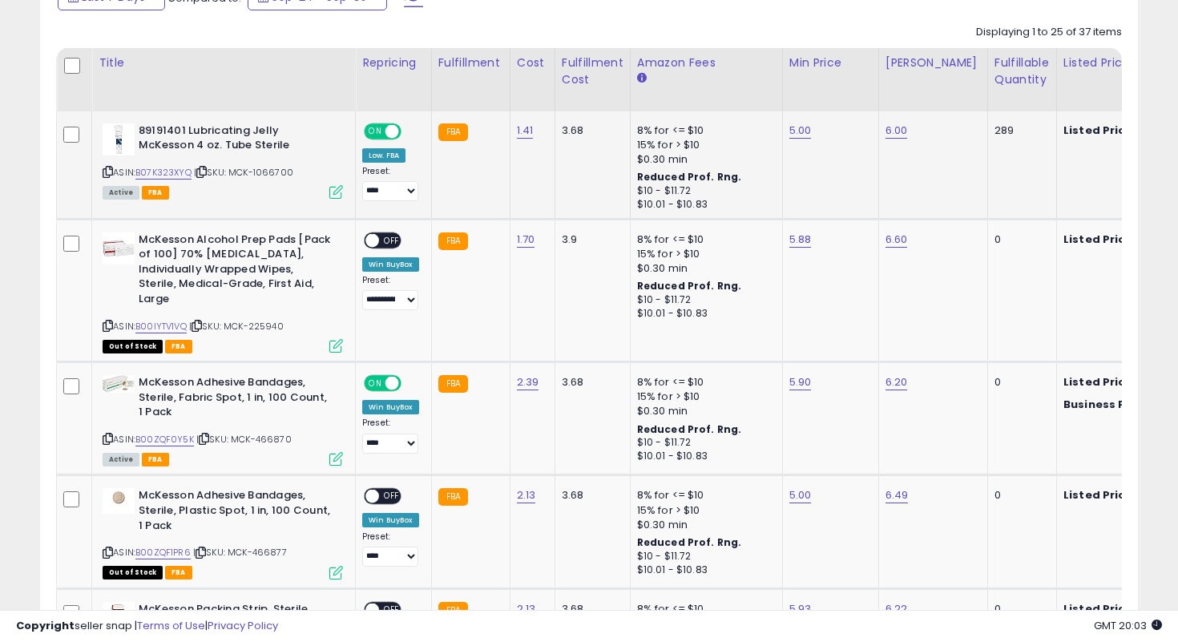  Describe the element at coordinates (236, 512) in the screenshot. I see `b: McKesson Adhesive Bandages, Sterile, Plastic Spot, 1 in, 100 Count, 1 Pack` at that location.